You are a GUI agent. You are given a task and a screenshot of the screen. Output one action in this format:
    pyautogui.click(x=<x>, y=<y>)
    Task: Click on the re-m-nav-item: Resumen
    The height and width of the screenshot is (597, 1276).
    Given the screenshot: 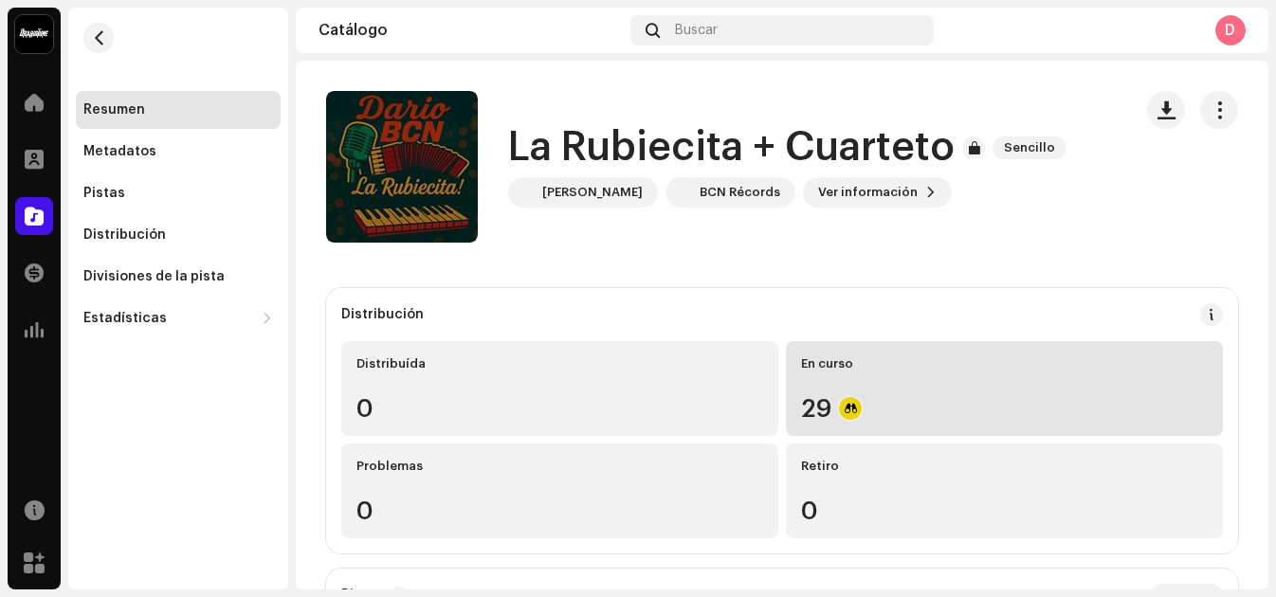 What is the action you would take?
    pyautogui.click(x=178, y=110)
    